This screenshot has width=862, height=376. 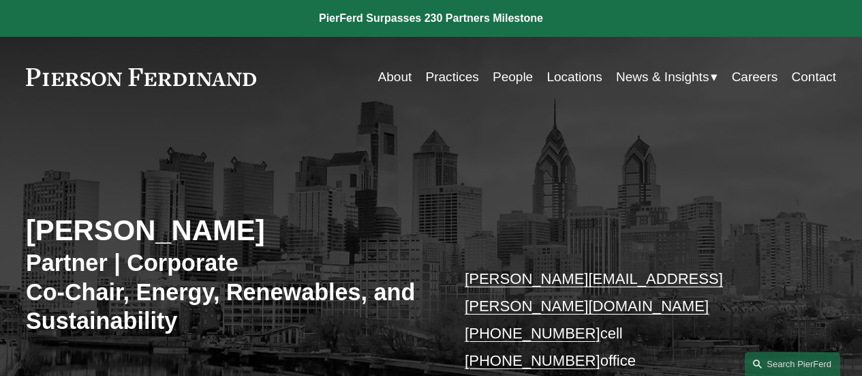 I want to click on a: Locations, so click(x=574, y=77).